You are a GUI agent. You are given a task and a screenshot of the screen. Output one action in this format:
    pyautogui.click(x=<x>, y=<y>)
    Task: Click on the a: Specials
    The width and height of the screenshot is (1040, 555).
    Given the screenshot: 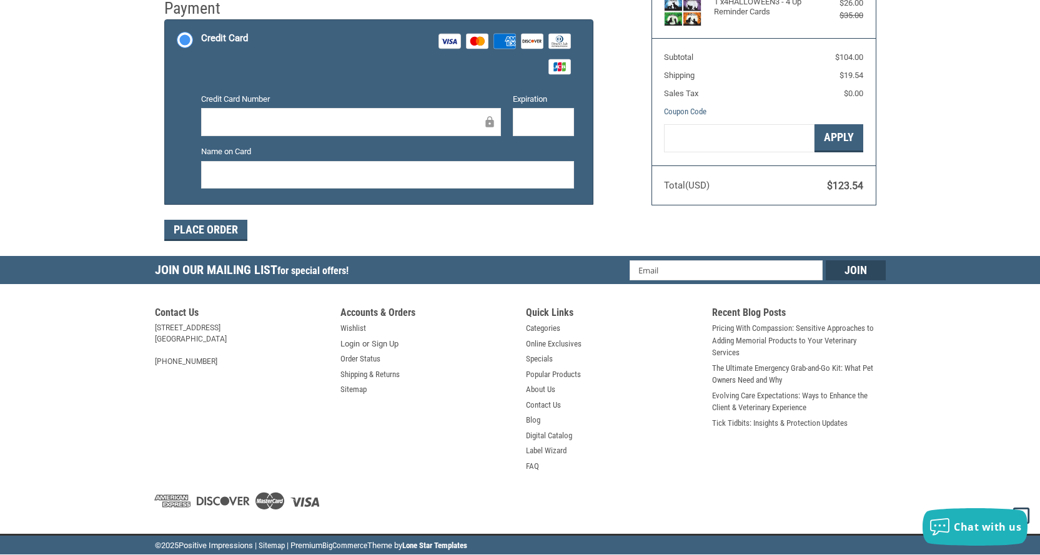 What is the action you would take?
    pyautogui.click(x=539, y=359)
    